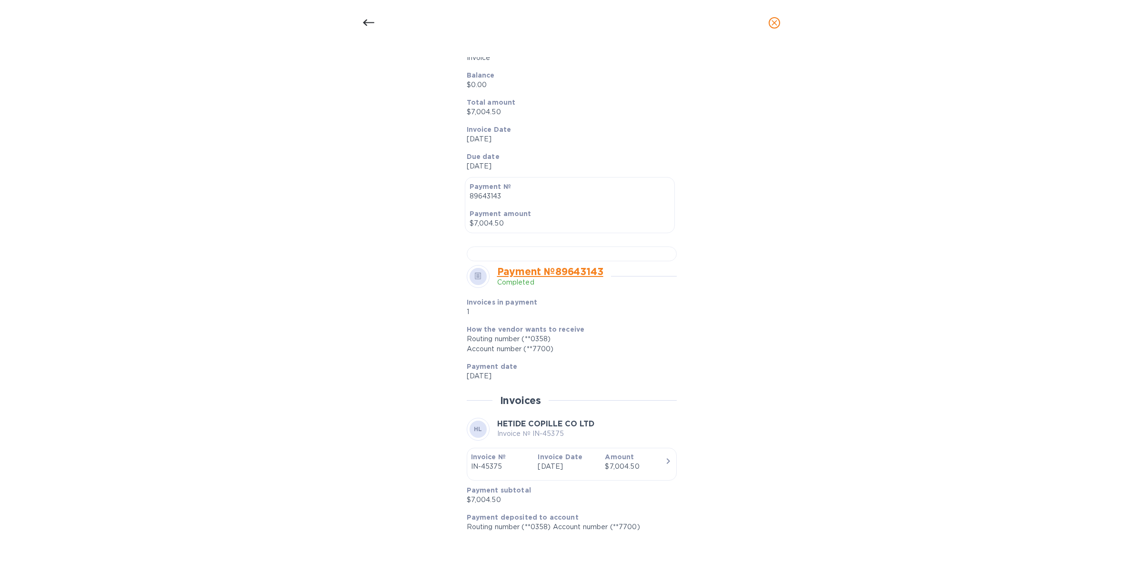  Describe the element at coordinates (567, 339) in the screenshot. I see `div: Routing number (**0358)` at that location.